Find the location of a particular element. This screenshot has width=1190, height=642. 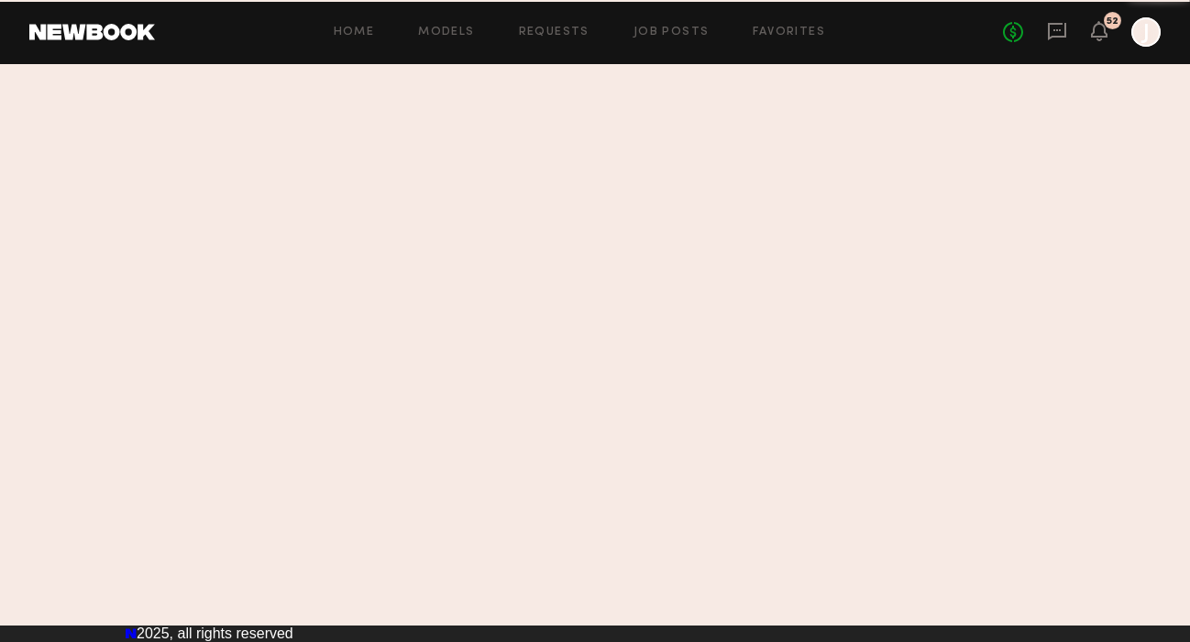

a: J is located at coordinates (1146, 32).